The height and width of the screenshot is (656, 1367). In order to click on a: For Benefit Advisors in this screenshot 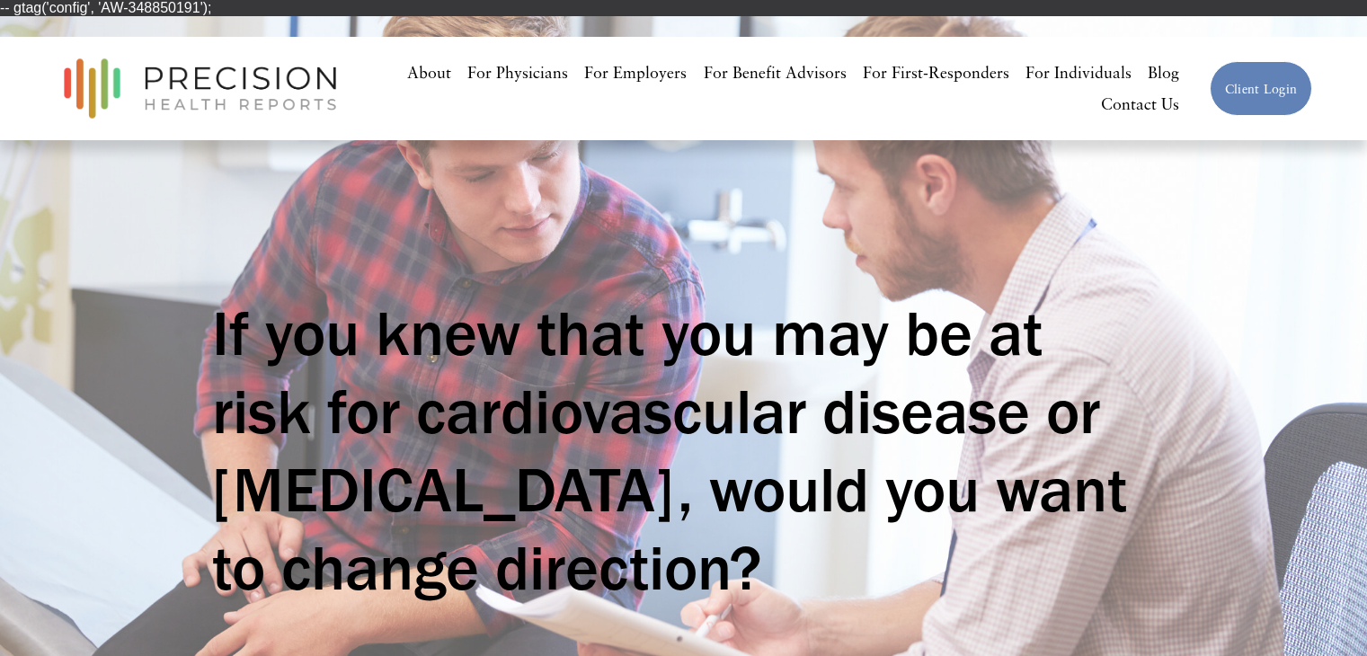, I will do `click(775, 73)`.